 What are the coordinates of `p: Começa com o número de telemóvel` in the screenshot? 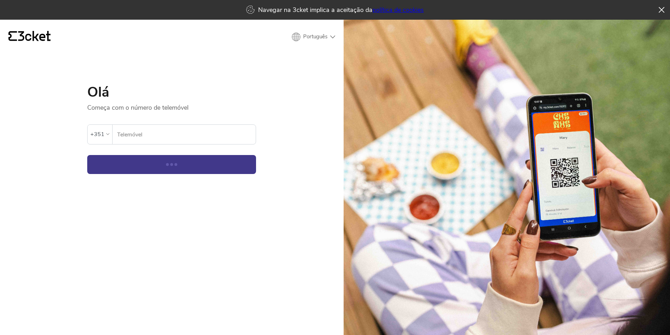 It's located at (172, 106).